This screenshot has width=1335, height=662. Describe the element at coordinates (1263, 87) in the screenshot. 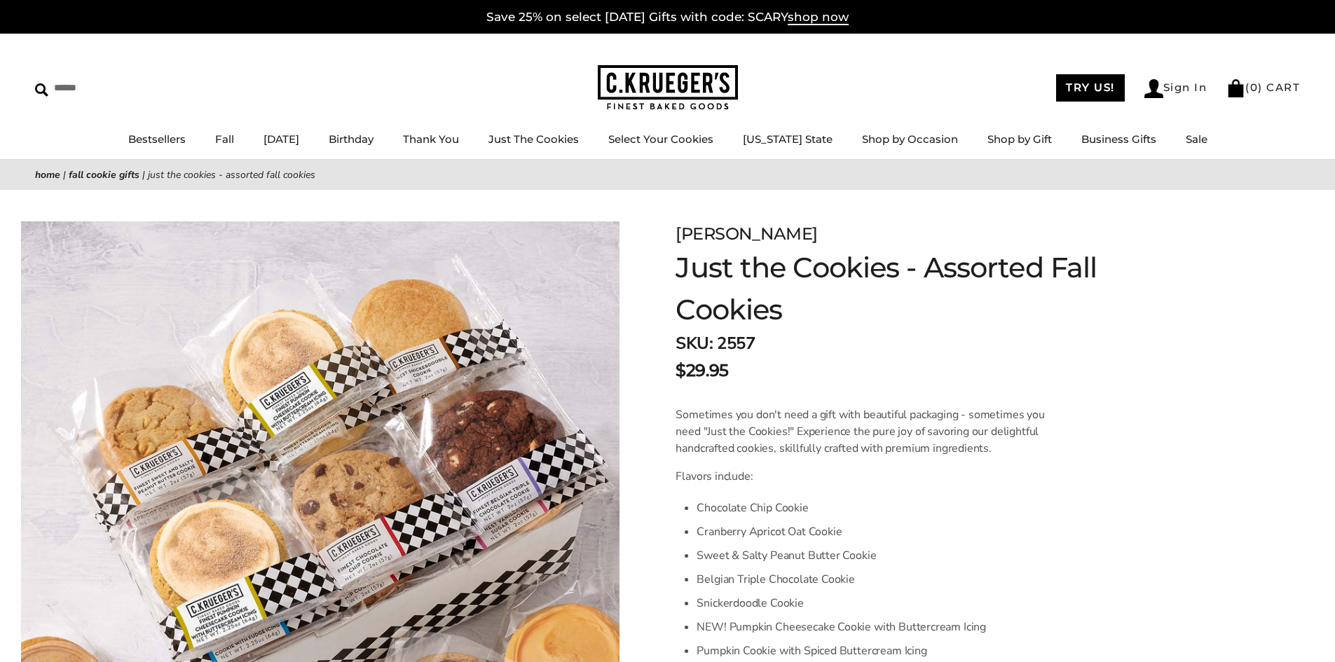

I see `a: (0) CART` at that location.